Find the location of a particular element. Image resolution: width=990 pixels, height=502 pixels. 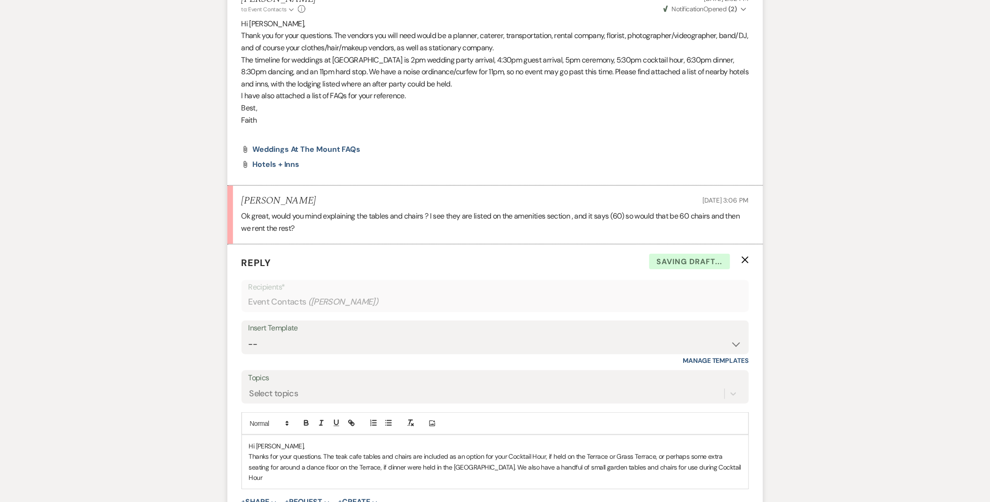

p: Recipients* is located at coordinates (495, 287).